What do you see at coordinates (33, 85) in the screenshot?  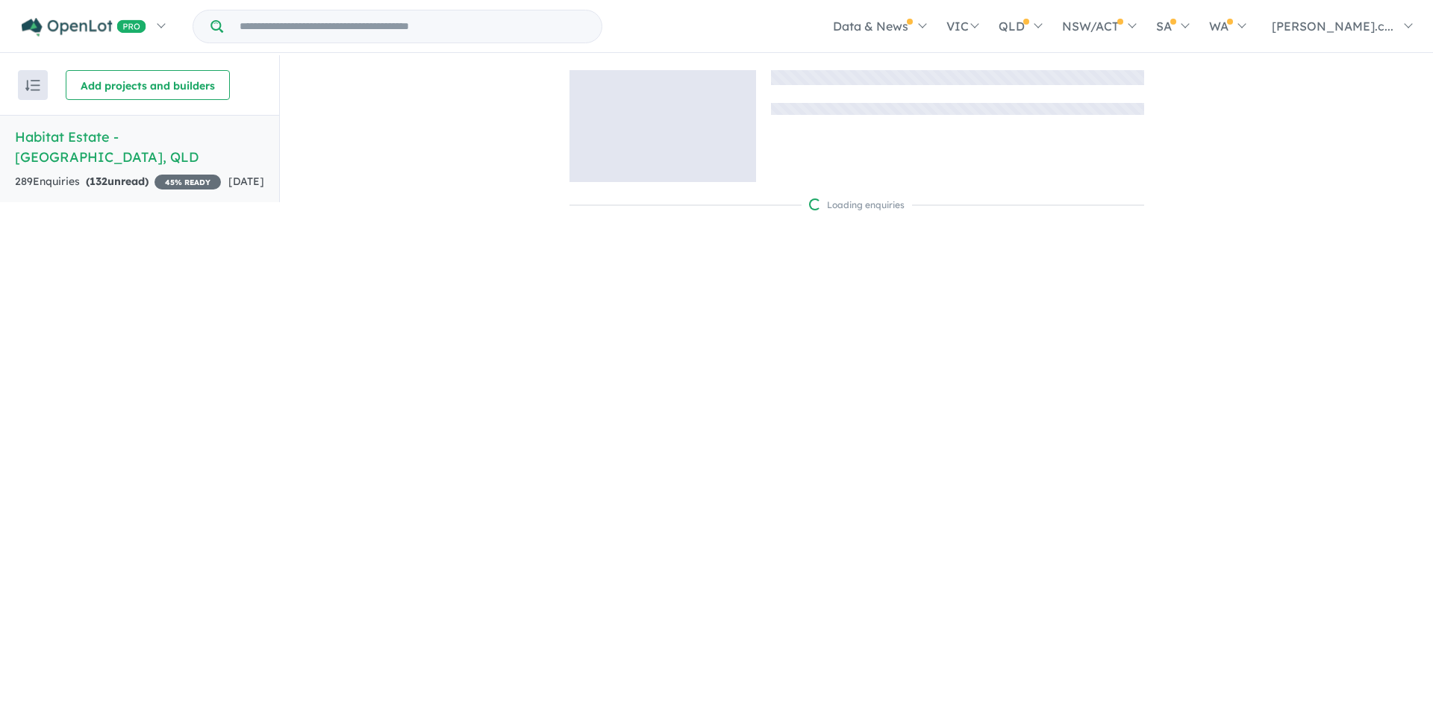 I see `img: sort.svg` at bounding box center [33, 85].